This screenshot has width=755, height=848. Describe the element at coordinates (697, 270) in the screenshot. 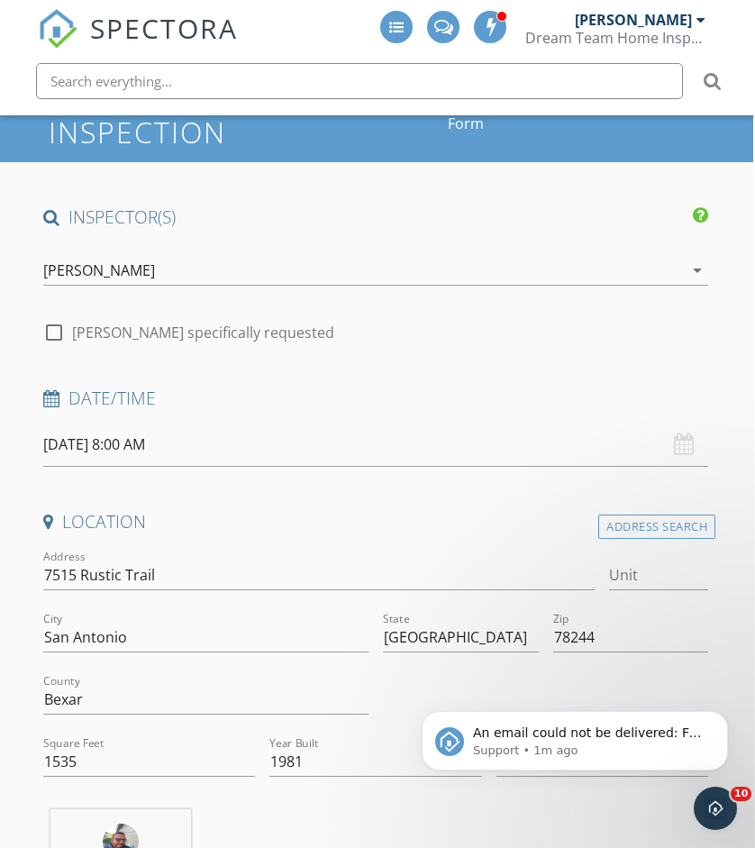

I see `i: arrow_drop_down` at that location.